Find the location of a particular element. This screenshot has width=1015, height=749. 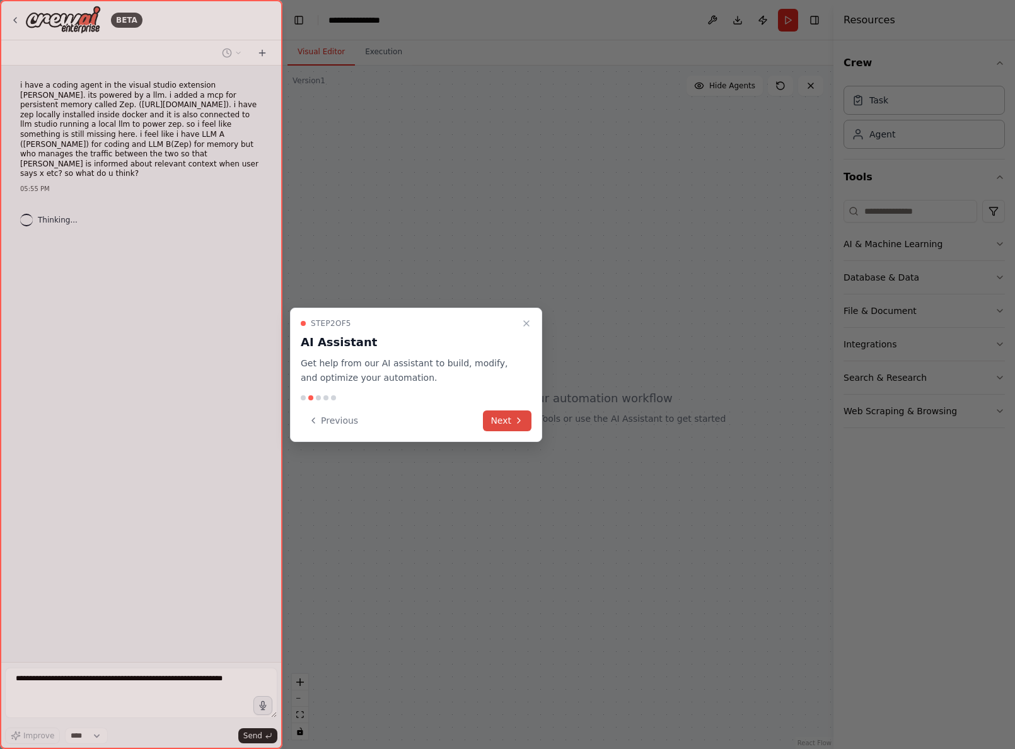

button: Hide left sidebar is located at coordinates (299, 20).